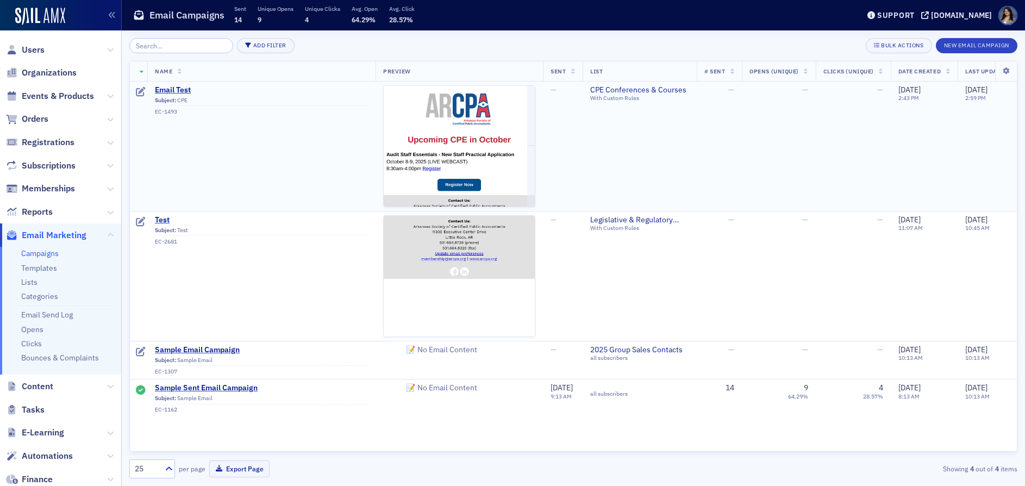 The height and width of the screenshot is (486, 1025). What do you see at coordinates (40, 296) in the screenshot?
I see `a: Categories` at bounding box center [40, 296].